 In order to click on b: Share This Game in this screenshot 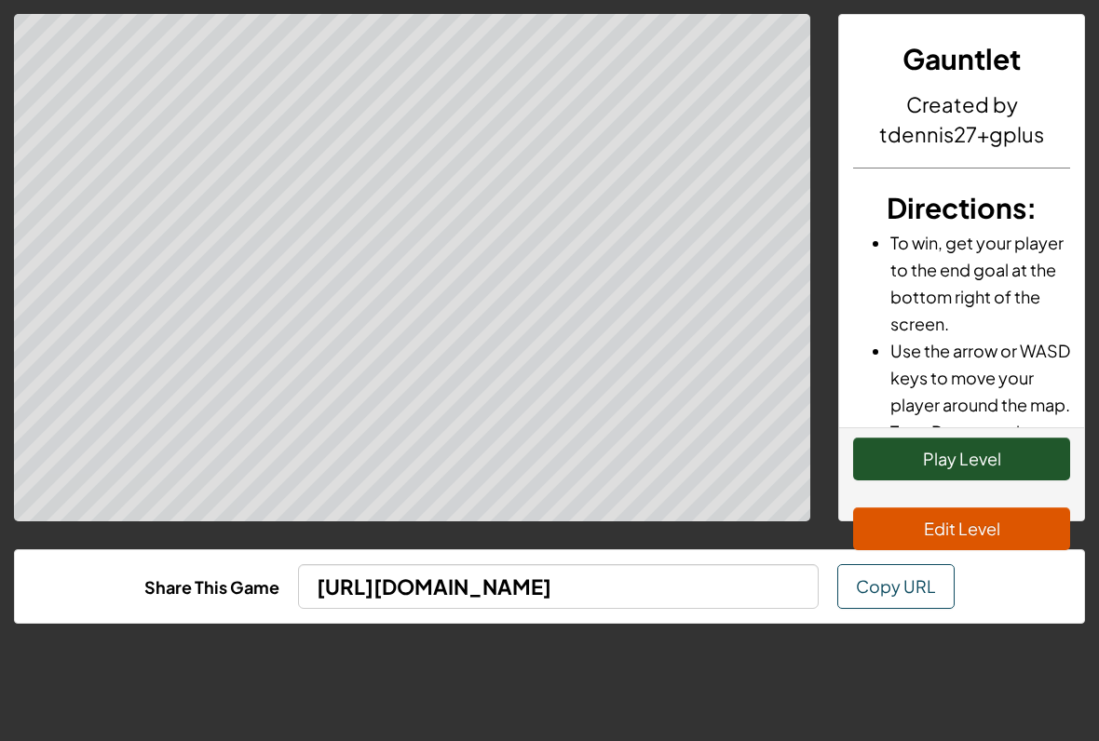, I will do `click(211, 587)`.